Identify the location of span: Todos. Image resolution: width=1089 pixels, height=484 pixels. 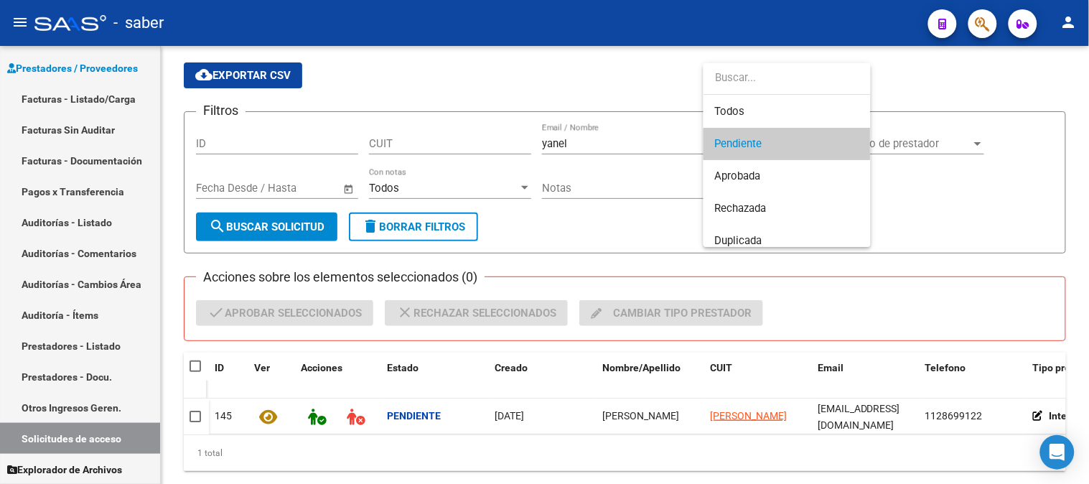
(787, 111).